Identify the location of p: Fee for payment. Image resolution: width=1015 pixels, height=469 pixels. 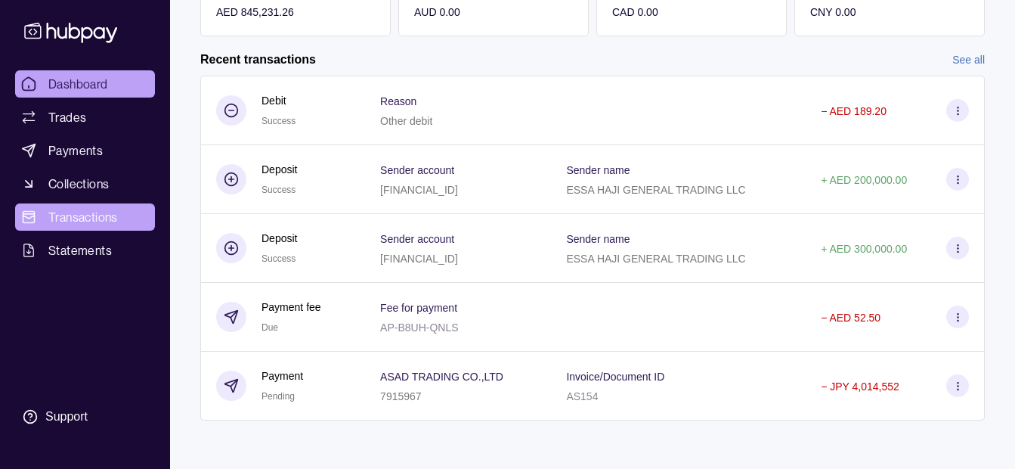
(419, 308).